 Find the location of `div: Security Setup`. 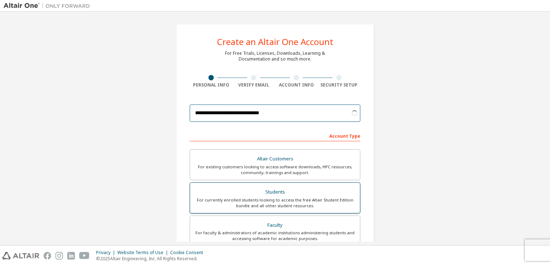

div: Security Setup is located at coordinates (339, 85).